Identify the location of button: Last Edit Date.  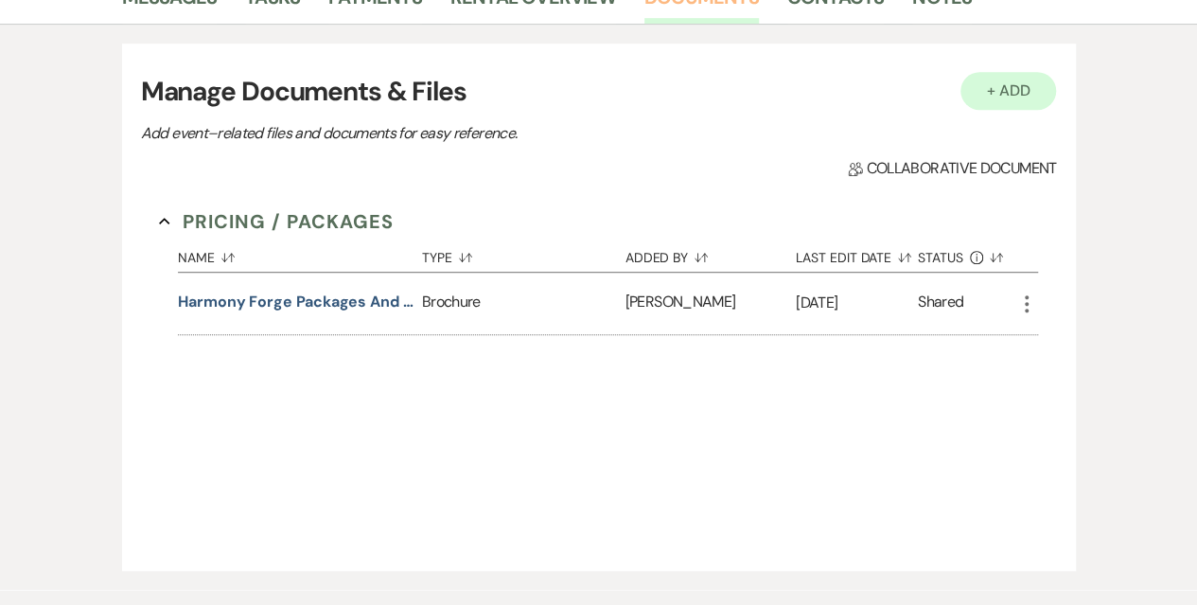
(857, 254).